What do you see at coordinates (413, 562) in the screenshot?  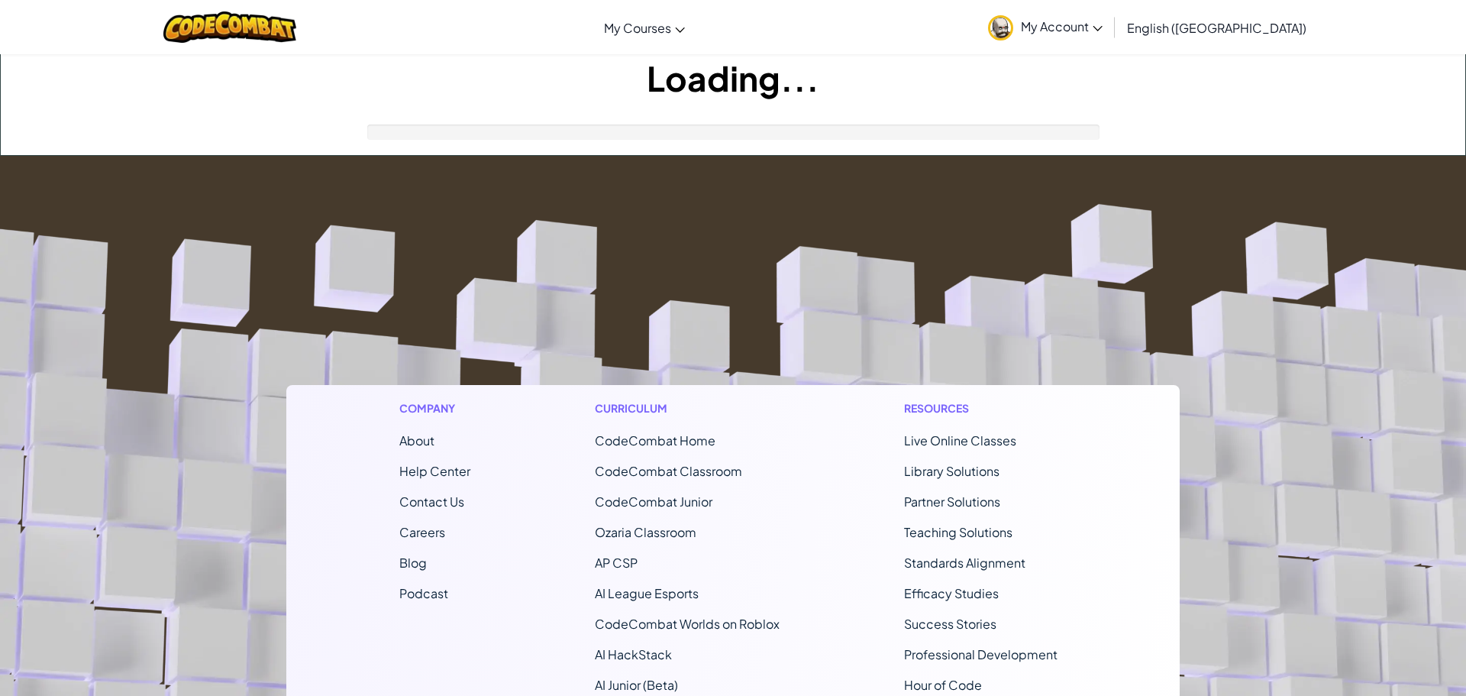 I see `a: Blog` at bounding box center [413, 562].